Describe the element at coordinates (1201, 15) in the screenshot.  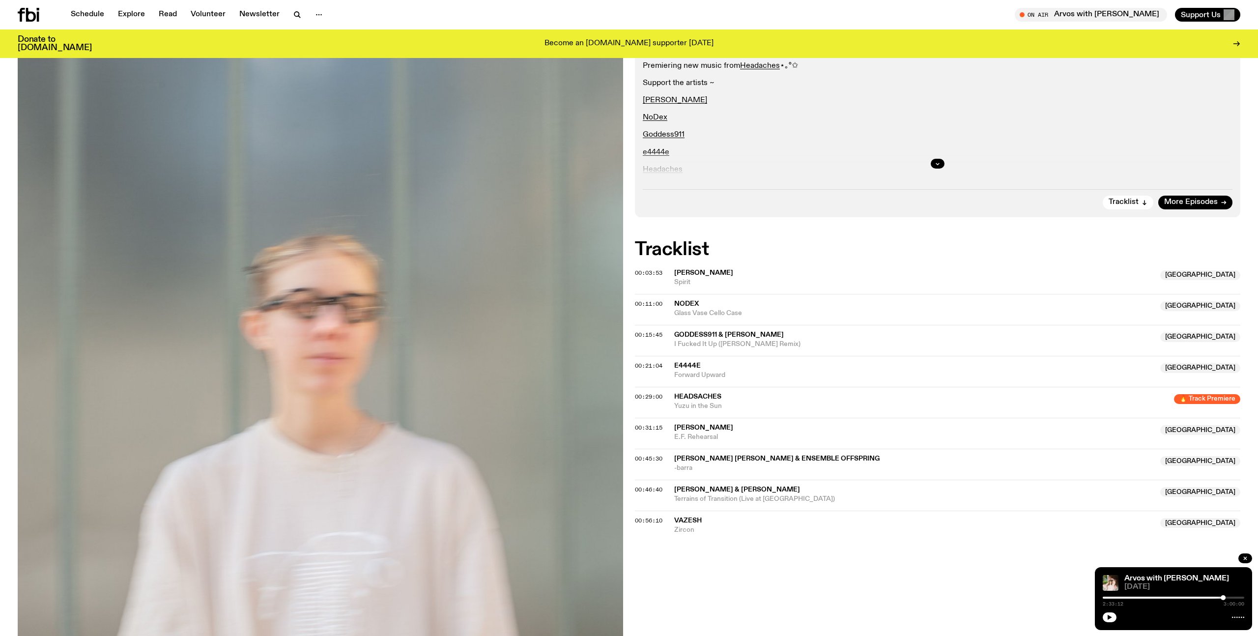
I see `span: Support Us` at that location.